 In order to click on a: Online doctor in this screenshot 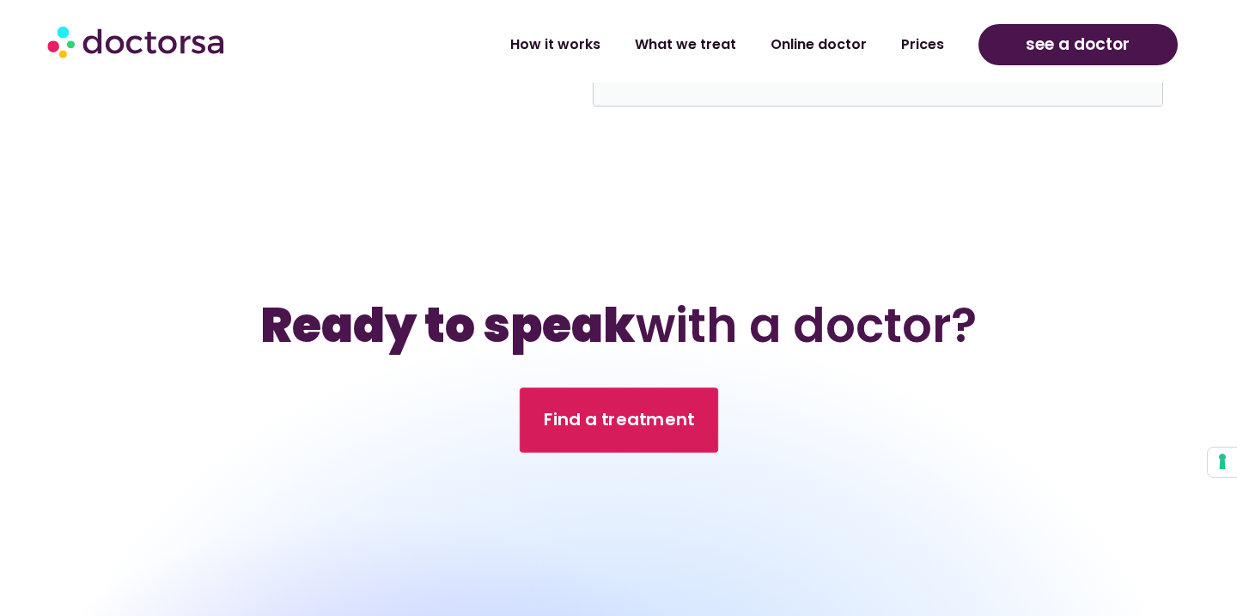, I will do `click(819, 45)`.